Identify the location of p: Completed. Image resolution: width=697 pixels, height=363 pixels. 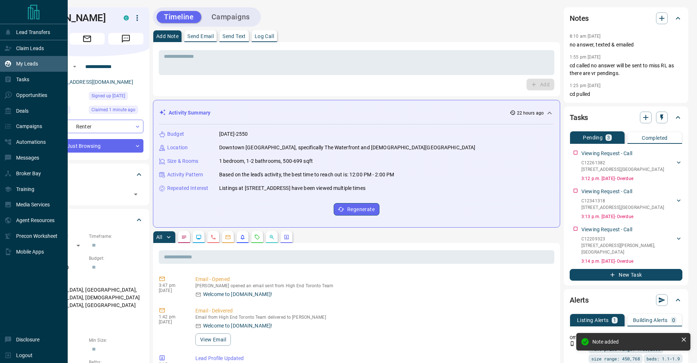
(655, 138).